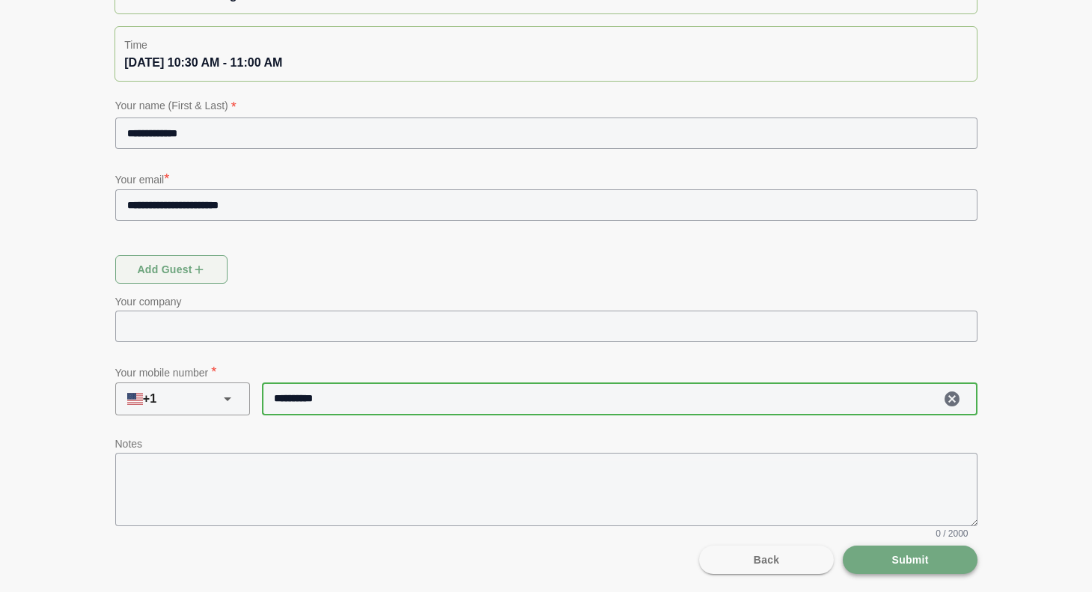 This screenshot has width=1092, height=592. Describe the element at coordinates (546, 45) in the screenshot. I see `p: Time` at that location.